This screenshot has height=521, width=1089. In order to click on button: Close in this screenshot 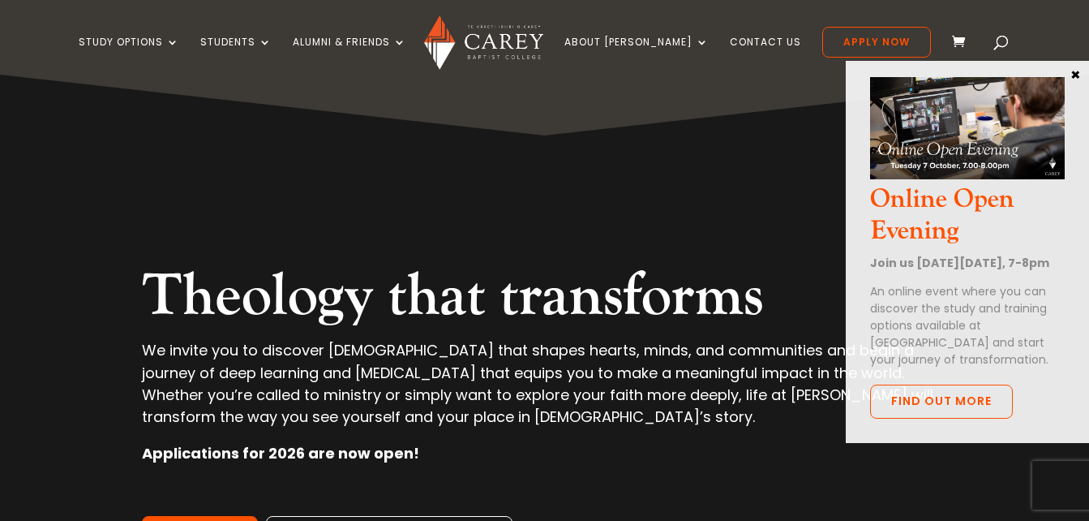, I will do `click(1075, 74)`.